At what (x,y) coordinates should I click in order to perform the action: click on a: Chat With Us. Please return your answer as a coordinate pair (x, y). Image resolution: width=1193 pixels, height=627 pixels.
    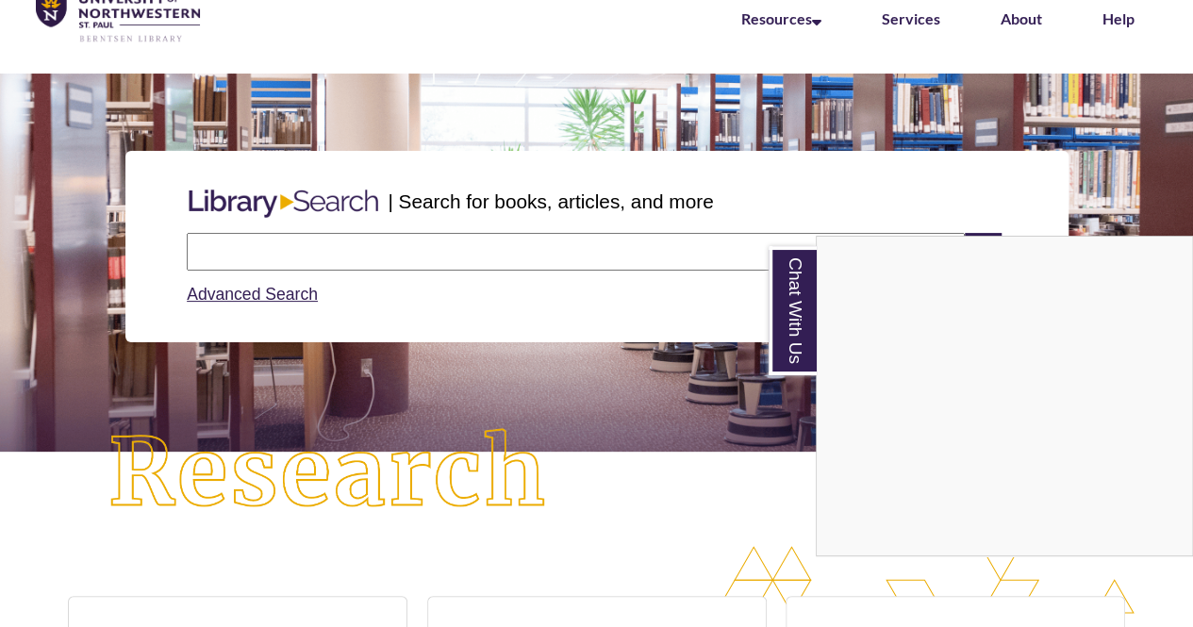
    Looking at the image, I should click on (792, 310).